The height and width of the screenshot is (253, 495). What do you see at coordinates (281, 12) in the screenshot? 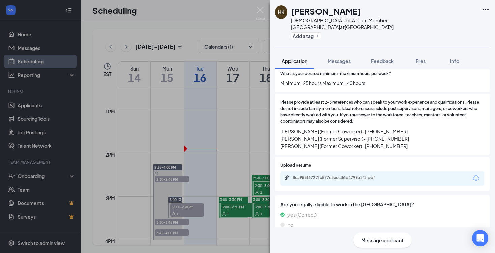
I see `div: HK` at bounding box center [281, 12].